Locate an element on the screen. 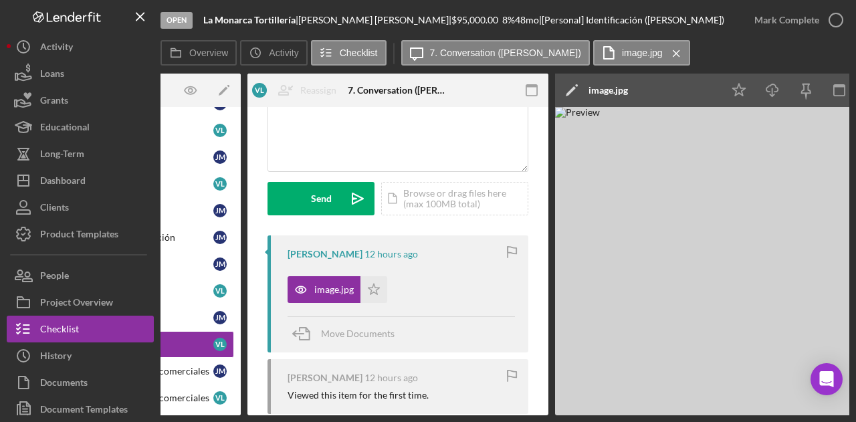  div: 8 % is located at coordinates (509, 20).